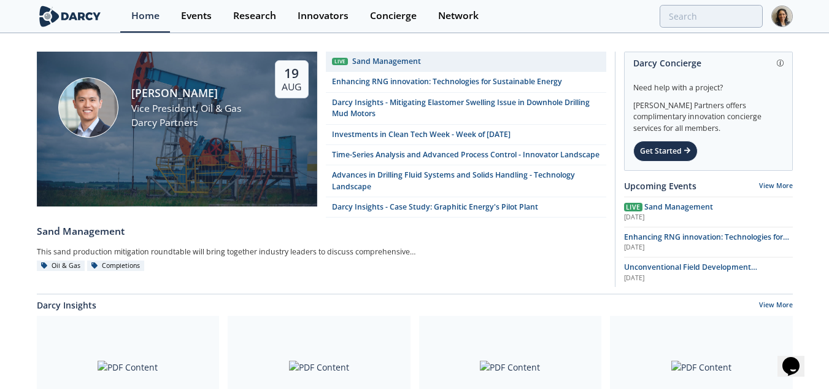 This screenshot has width=829, height=389. What do you see at coordinates (196, 16) in the screenshot?
I see `div: Events` at bounding box center [196, 16].